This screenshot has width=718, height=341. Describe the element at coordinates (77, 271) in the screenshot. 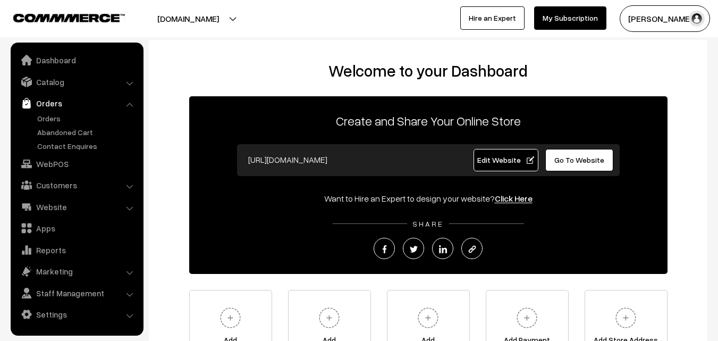

I see `a: Marketing` at that location.